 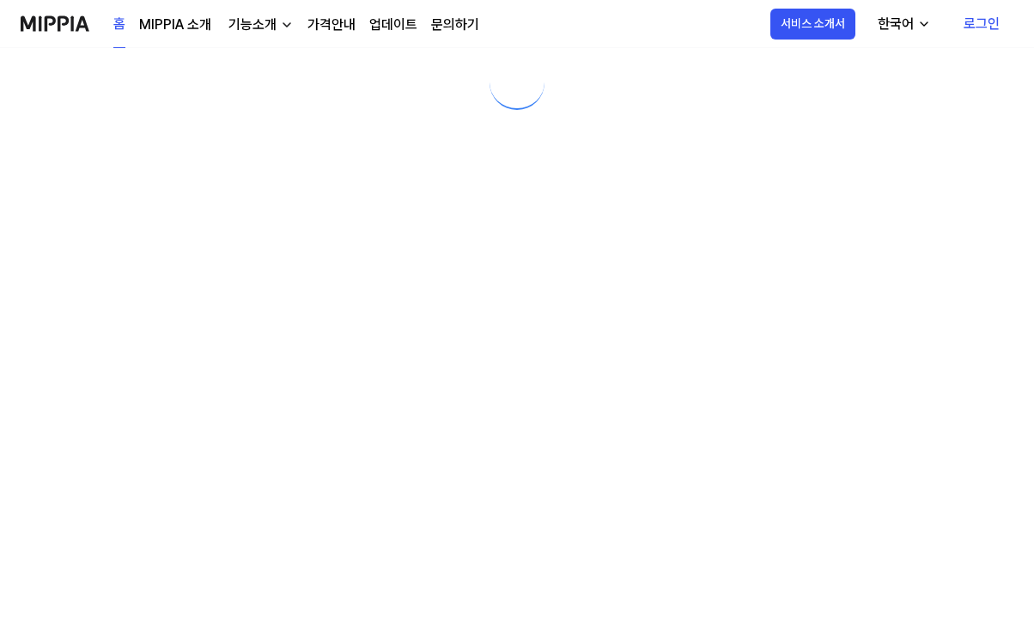 I want to click on div: 기능소개, so click(x=253, y=25).